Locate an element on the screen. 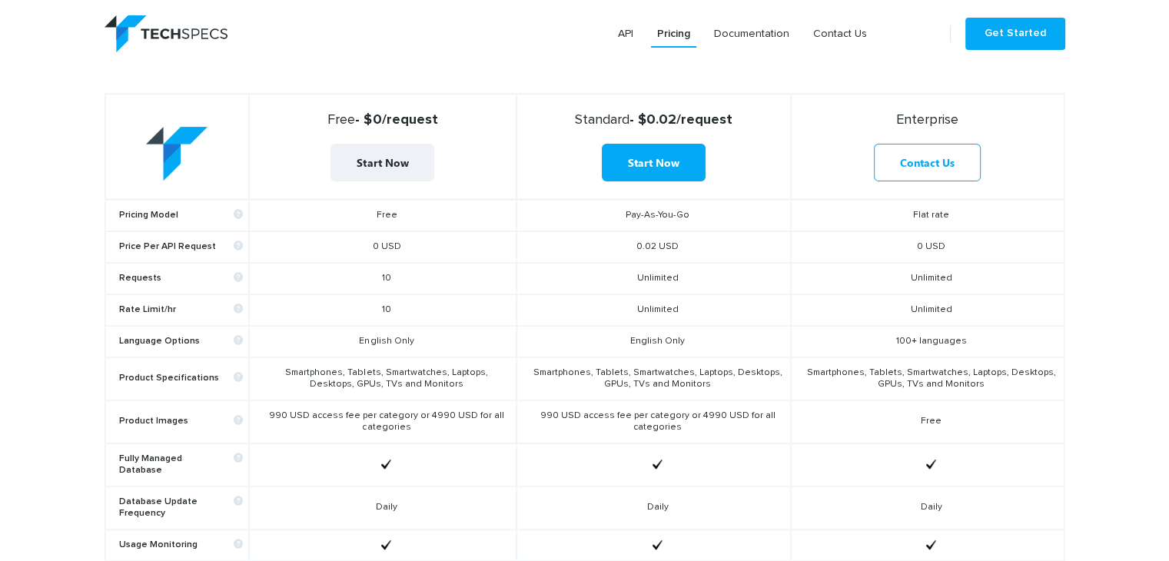  b: Product Images is located at coordinates (181, 421).